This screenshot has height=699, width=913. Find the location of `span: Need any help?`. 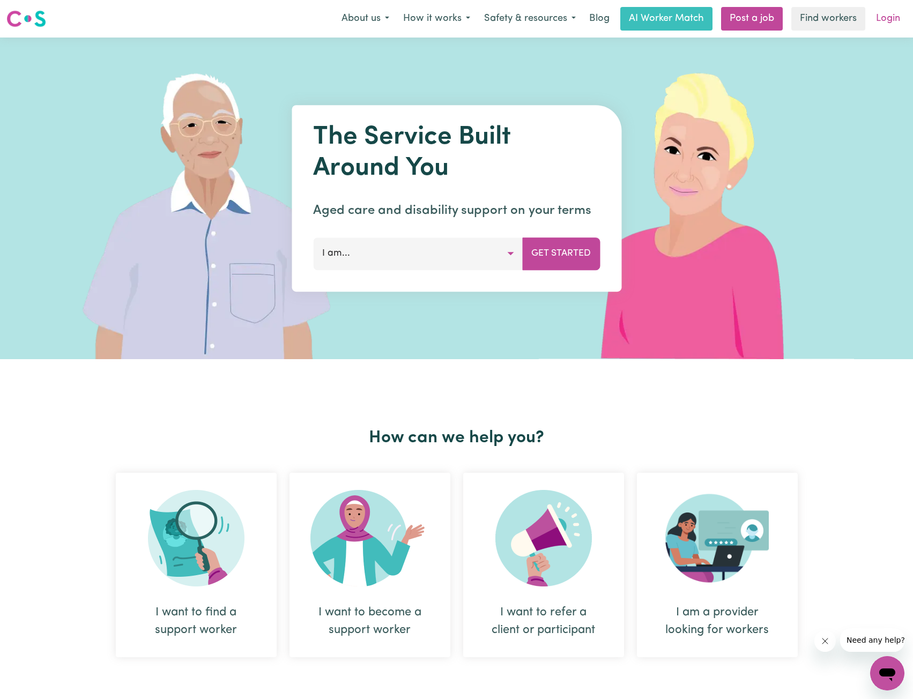

span: Need any help? is located at coordinates (35, 12).